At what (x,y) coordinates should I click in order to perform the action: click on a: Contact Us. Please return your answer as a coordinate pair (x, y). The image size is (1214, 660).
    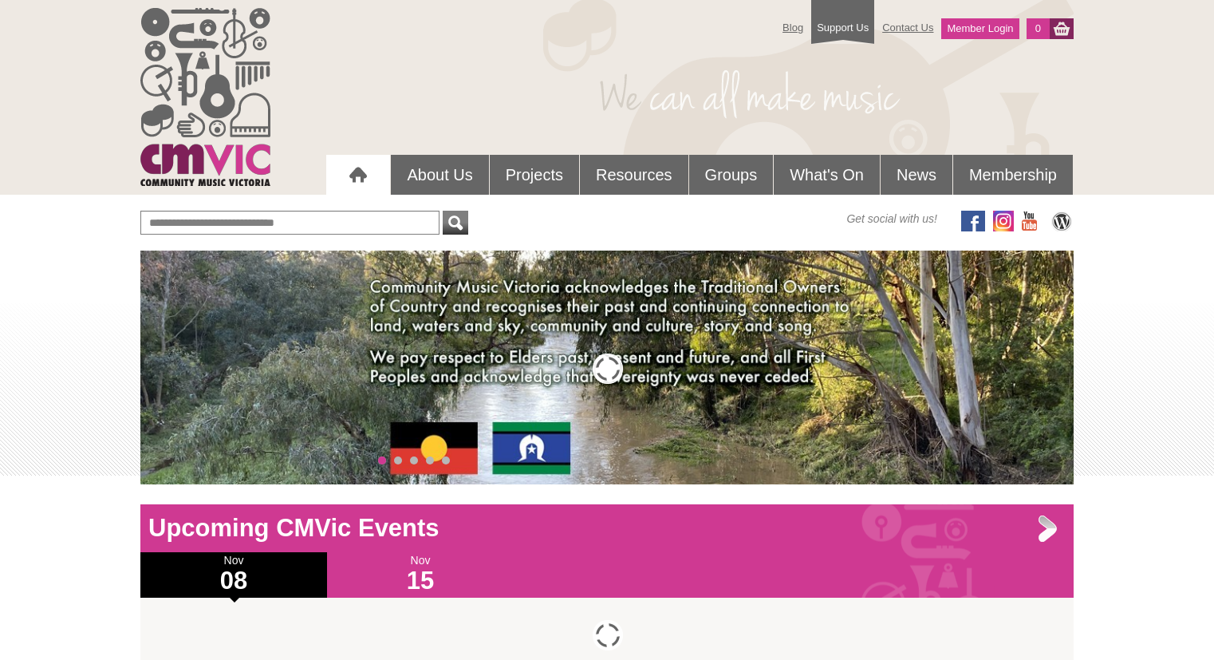
    Looking at the image, I should click on (908, 27).